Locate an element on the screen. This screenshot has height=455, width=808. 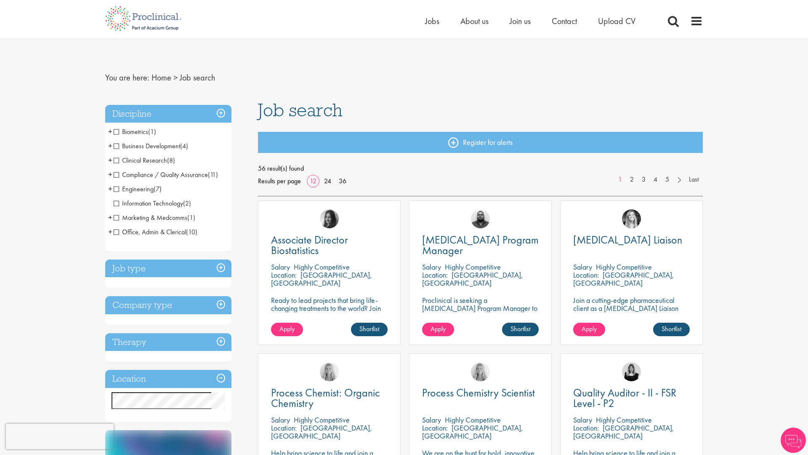
span: Regulatory Affairs is located at coordinates (141, 246).